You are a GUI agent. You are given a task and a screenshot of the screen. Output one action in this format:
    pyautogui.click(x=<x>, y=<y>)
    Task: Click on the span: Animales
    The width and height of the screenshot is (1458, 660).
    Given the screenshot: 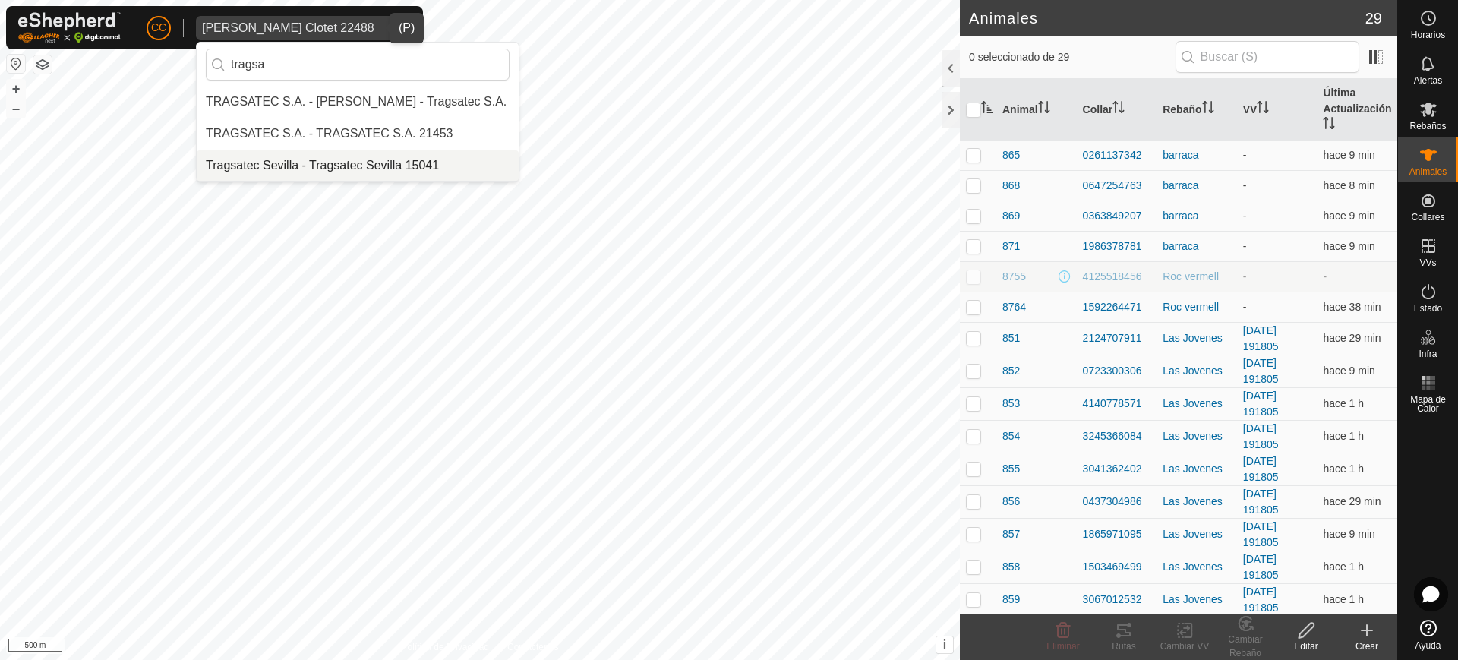 What is the action you would take?
    pyautogui.click(x=1427, y=172)
    